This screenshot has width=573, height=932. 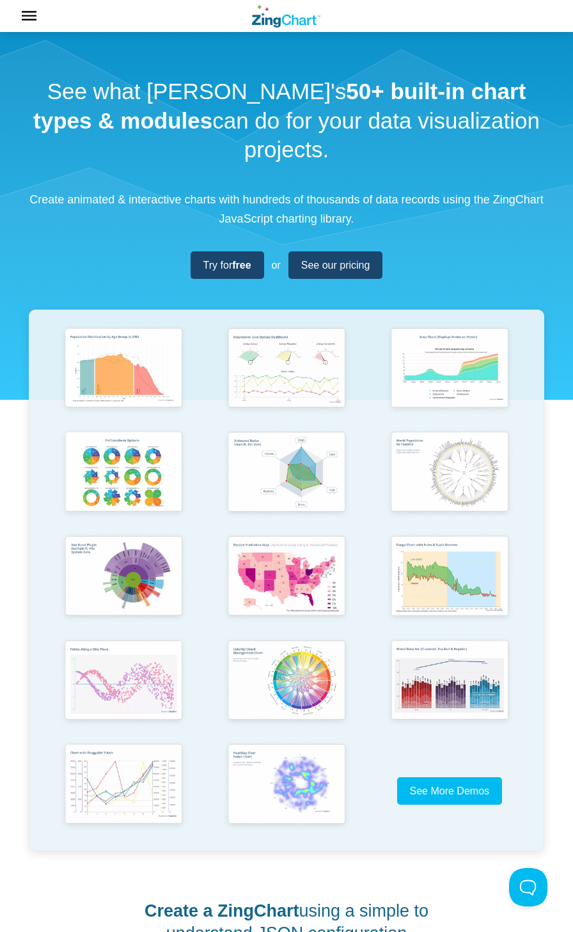 I want to click on img: Election Predictions Map, so click(x=287, y=577).